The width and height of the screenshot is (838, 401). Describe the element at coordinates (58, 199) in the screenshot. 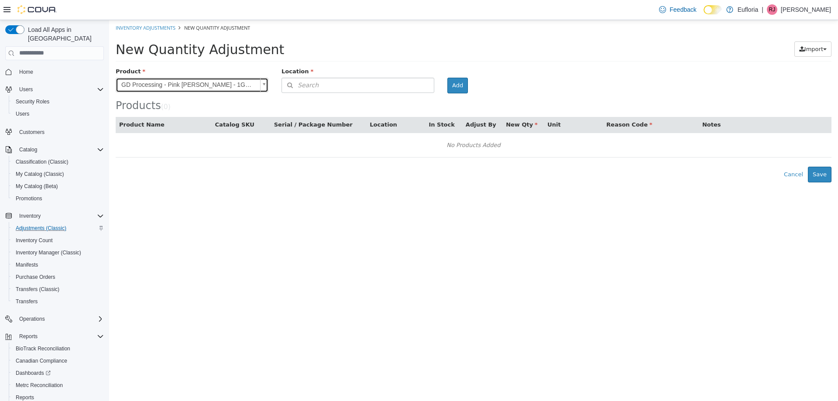

I see `button: Promotions` at that location.